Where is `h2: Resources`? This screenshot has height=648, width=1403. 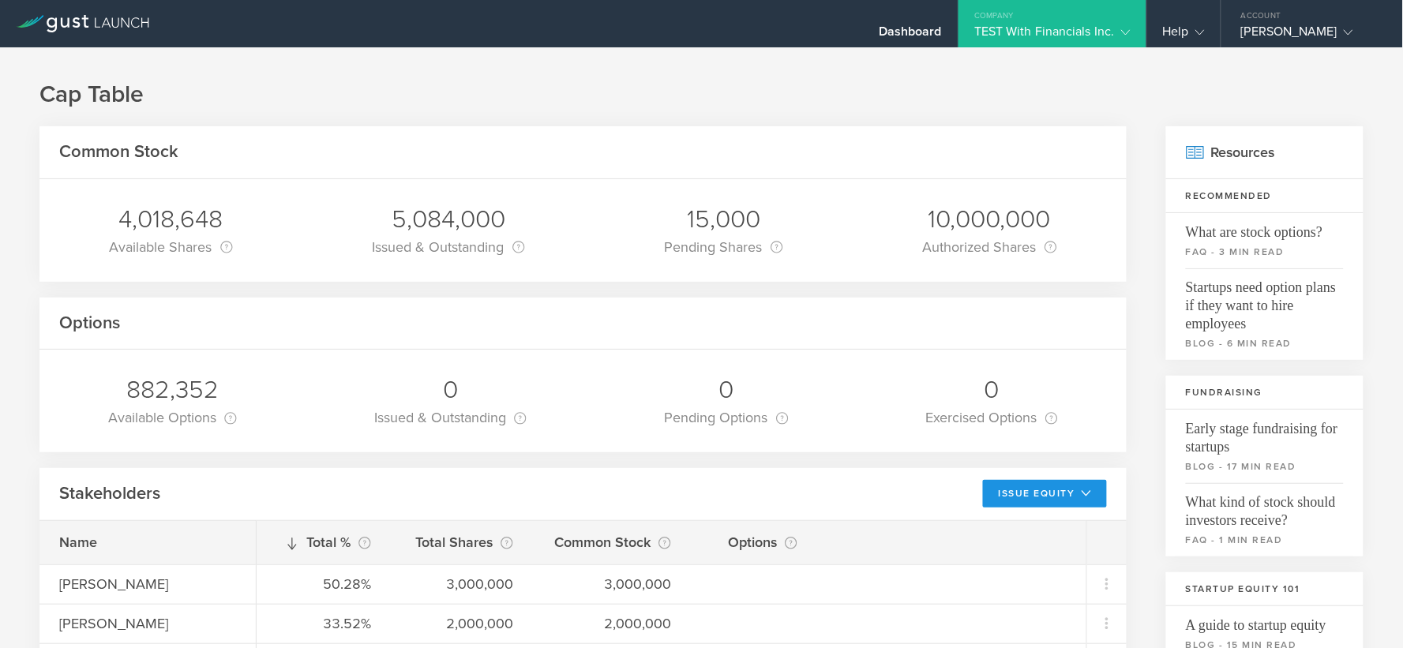
h2: Resources is located at coordinates (1264, 152).